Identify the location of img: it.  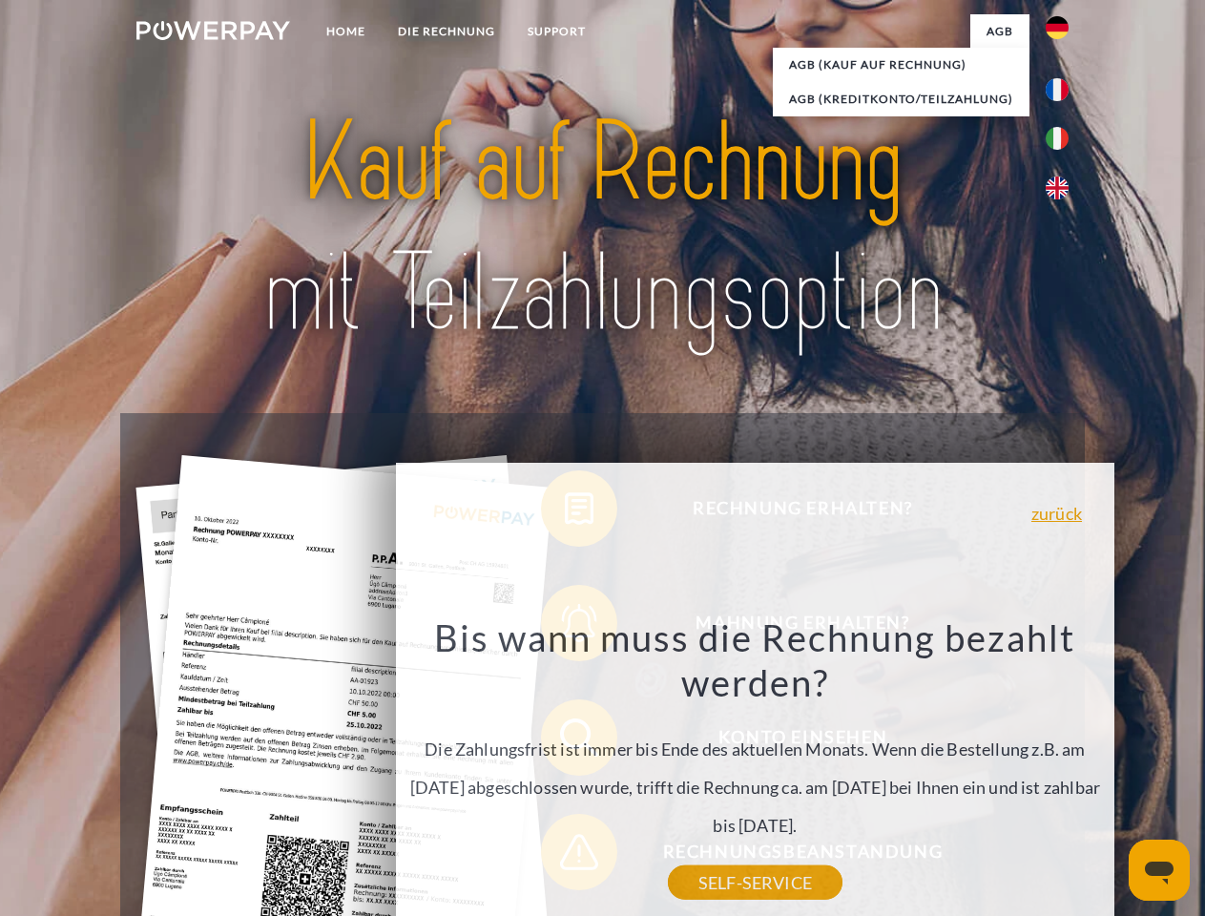
(1057, 138).